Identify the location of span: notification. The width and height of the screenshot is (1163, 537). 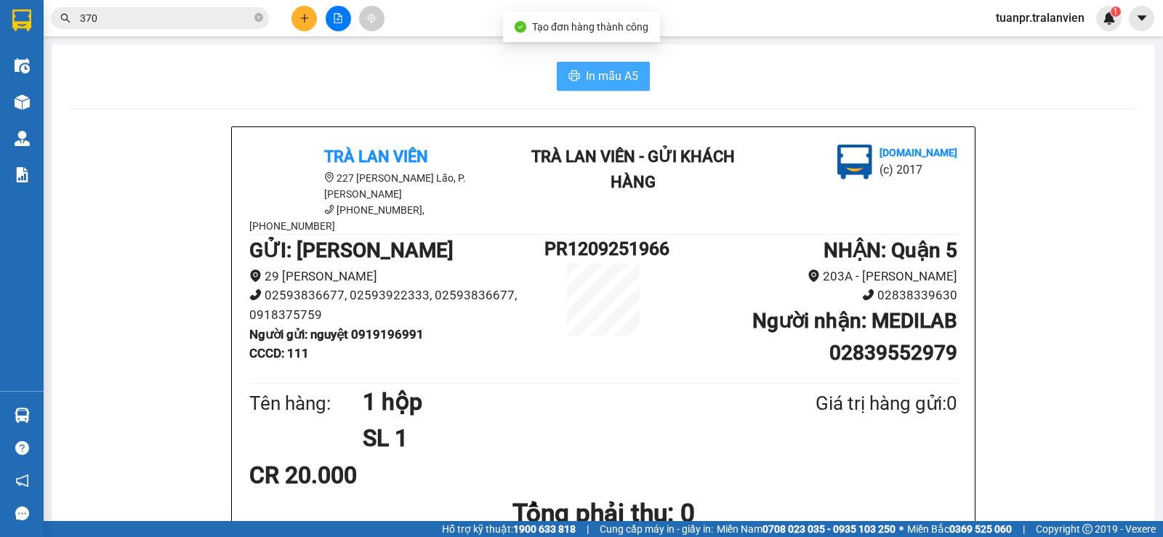
(22, 481).